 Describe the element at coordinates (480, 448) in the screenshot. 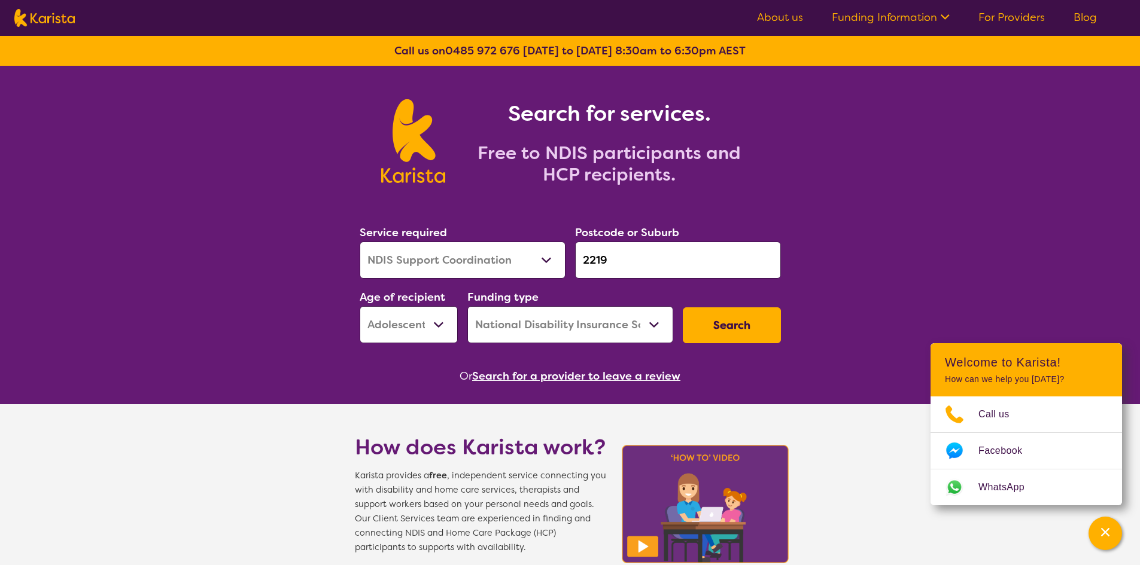

I see `h1: How does Karista work?` at that location.